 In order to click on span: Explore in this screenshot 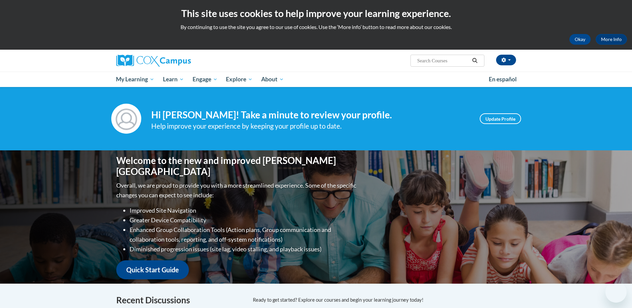, I will do `click(239, 79)`.